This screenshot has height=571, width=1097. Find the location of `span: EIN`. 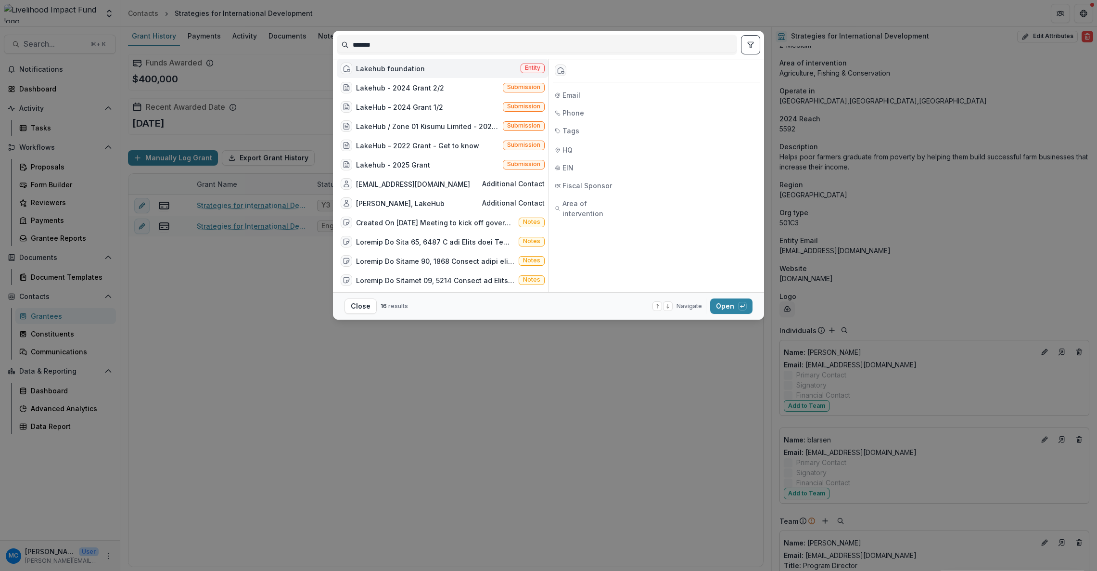

span: EIN is located at coordinates (568, 167).